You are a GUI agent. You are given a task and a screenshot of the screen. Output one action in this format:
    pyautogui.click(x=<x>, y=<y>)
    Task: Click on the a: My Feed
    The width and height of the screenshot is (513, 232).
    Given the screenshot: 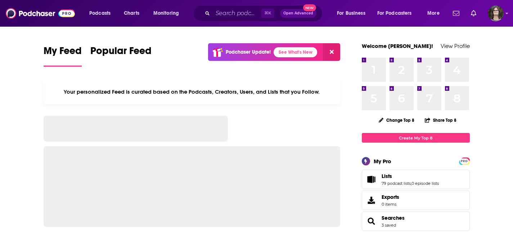 What is the action you would take?
    pyautogui.click(x=63, y=55)
    